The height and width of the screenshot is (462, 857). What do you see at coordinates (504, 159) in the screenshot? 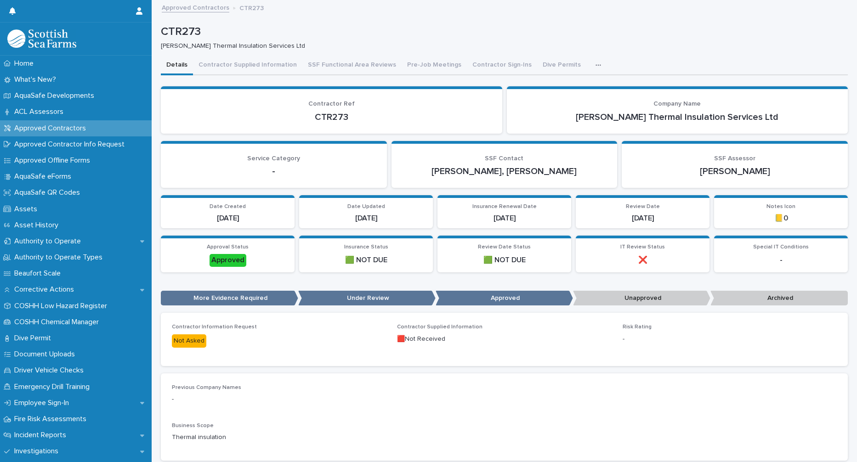
I see `span: SSF Contact` at bounding box center [504, 159].